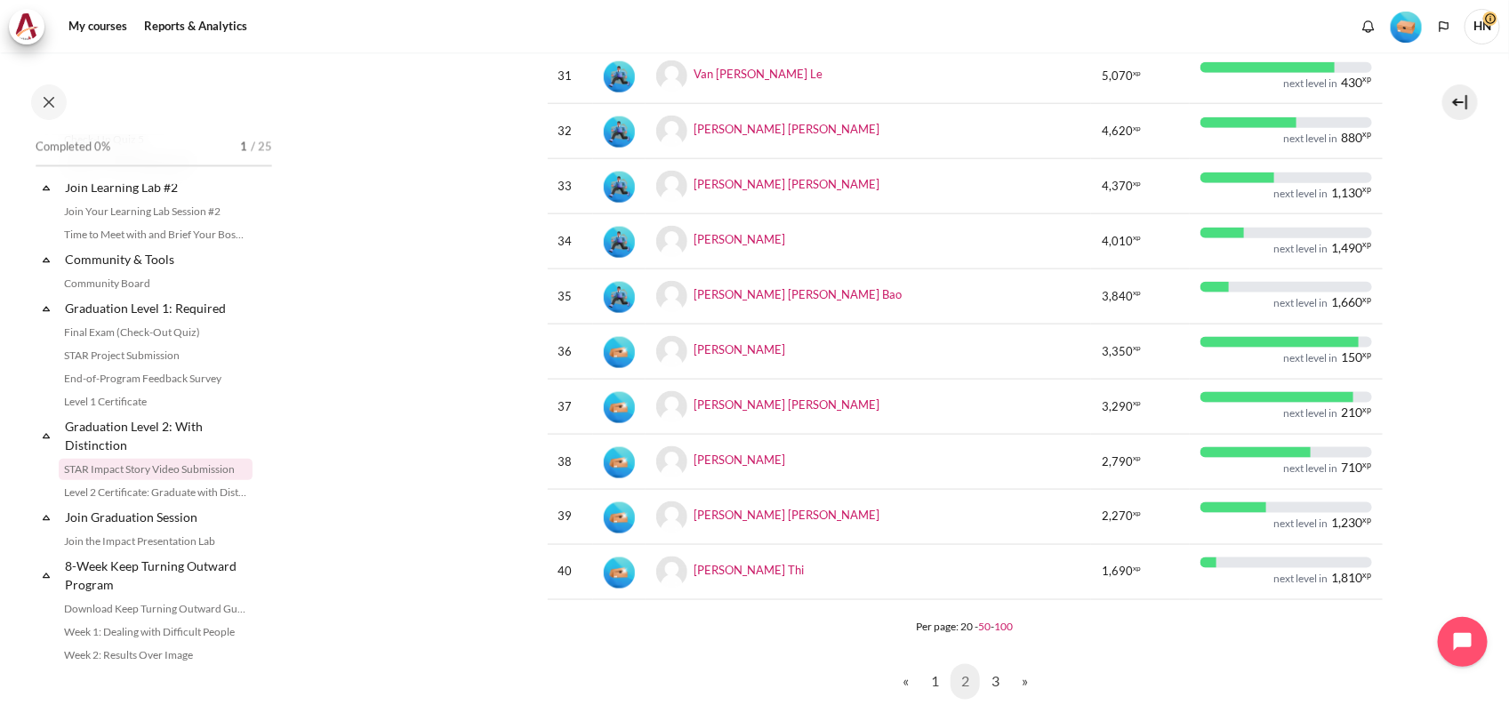 The height and width of the screenshot is (713, 1509). Describe the element at coordinates (27, 27) in the screenshot. I see `img: Architeck` at that location.